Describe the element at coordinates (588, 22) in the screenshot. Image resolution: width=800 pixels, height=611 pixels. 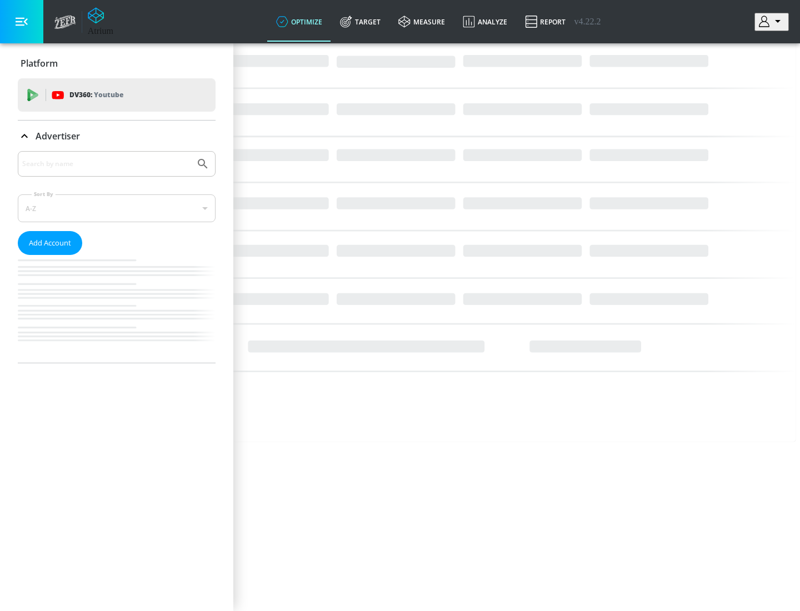
I see `span: v 4.22.2` at that location.